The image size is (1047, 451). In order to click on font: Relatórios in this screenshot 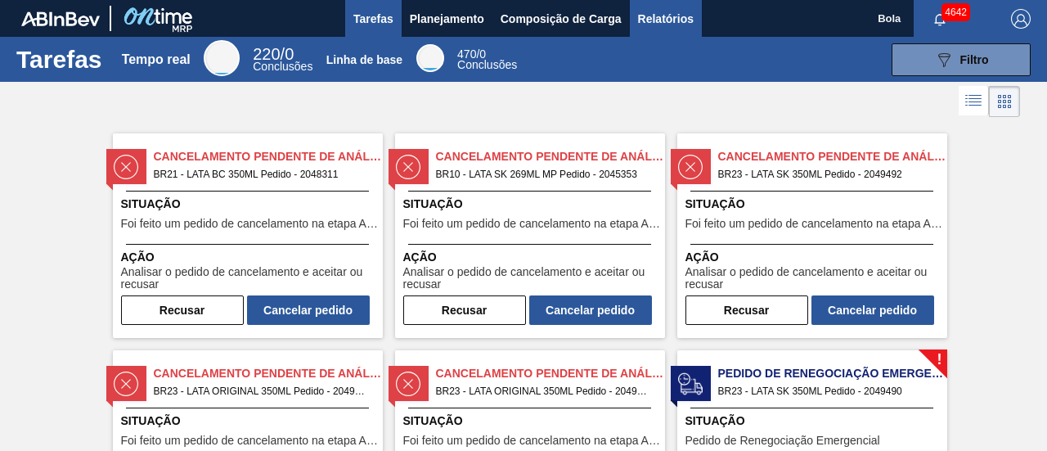, I will do `click(666, 19)`.